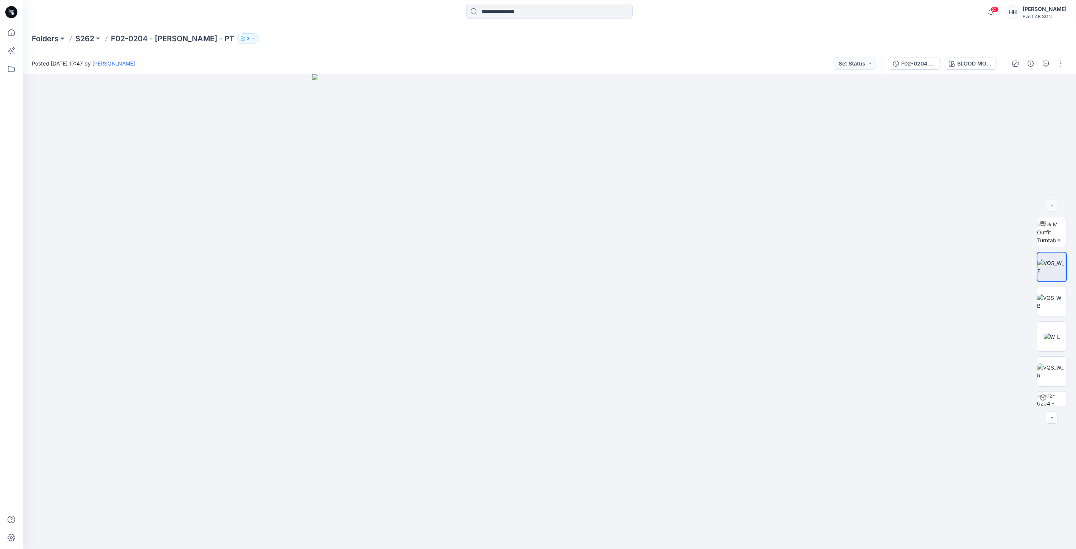  What do you see at coordinates (1052, 406) in the screenshot?
I see `img: F02-0204 - JENNY Shoulotte - PAPER TOUCH - OLIVE BLOOD MOON RED` at bounding box center [1052, 406].